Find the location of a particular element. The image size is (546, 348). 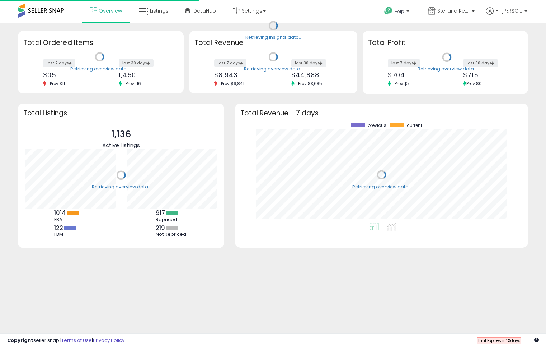

span: Help is located at coordinates (400, 11).